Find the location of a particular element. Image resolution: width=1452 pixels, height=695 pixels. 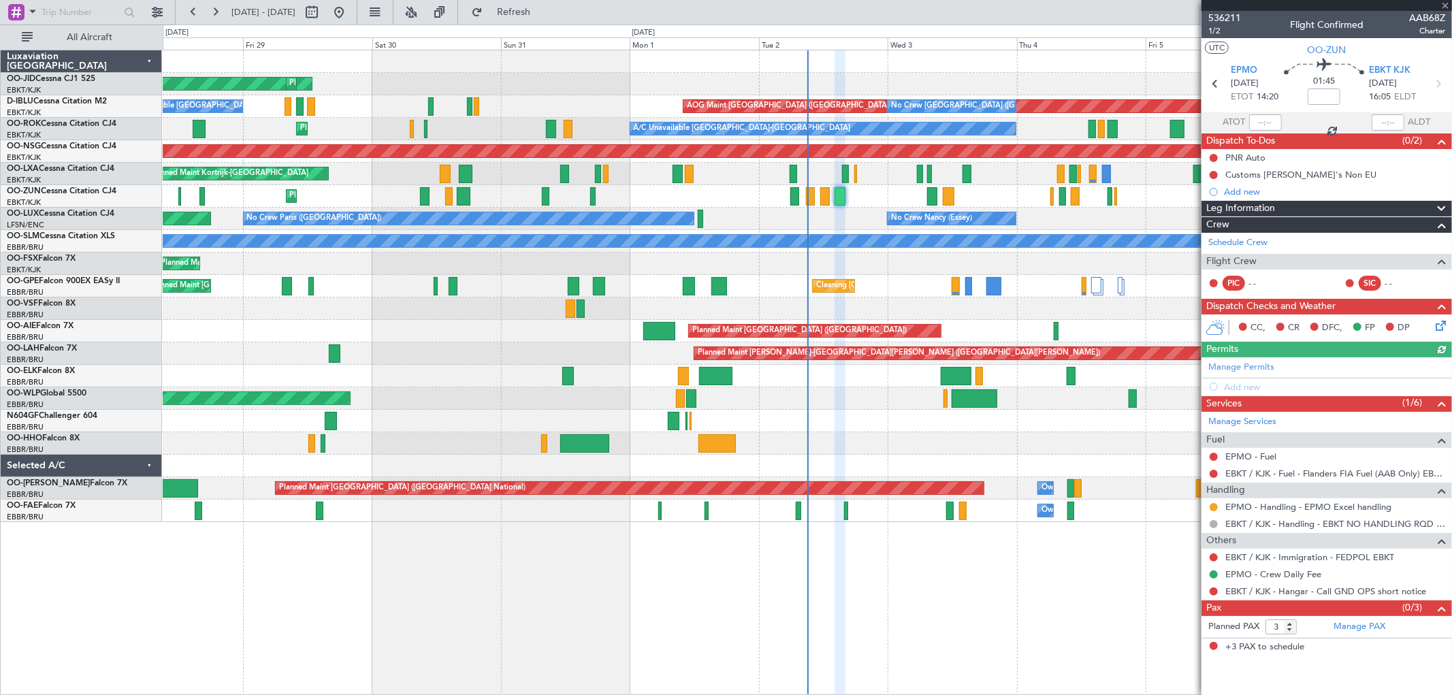

span: ETOT is located at coordinates (1242, 97).